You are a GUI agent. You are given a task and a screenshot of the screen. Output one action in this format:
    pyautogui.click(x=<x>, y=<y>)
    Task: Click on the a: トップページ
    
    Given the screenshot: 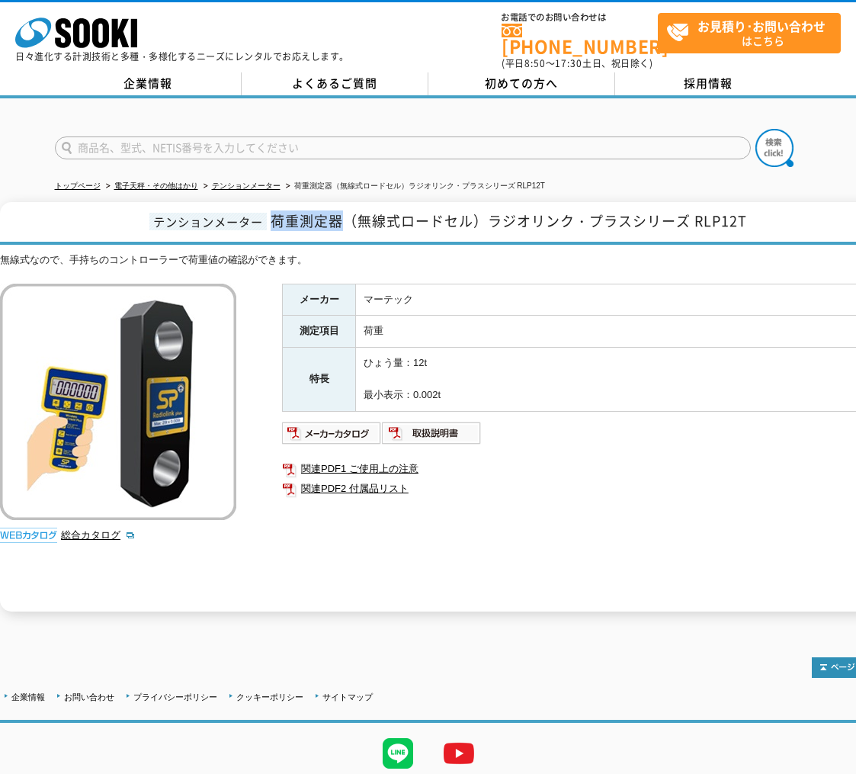 What is the action you would take?
    pyautogui.click(x=78, y=185)
    